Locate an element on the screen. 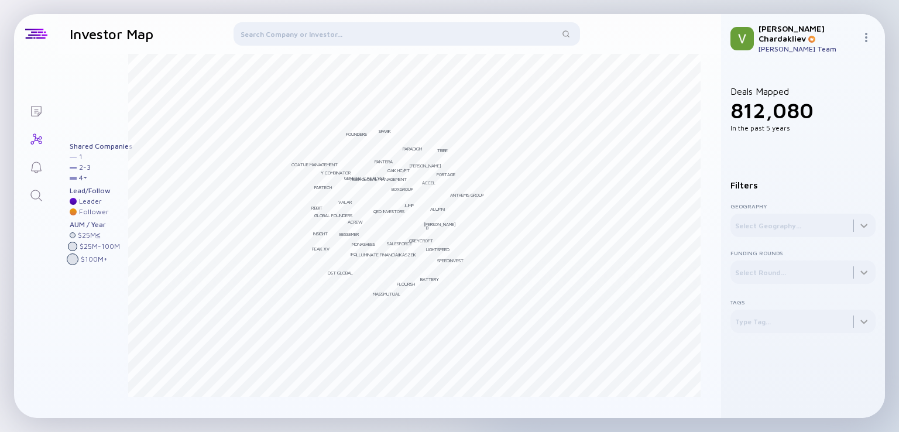 This screenshot has width=899, height=432. a: Lists is located at coordinates (36, 110).